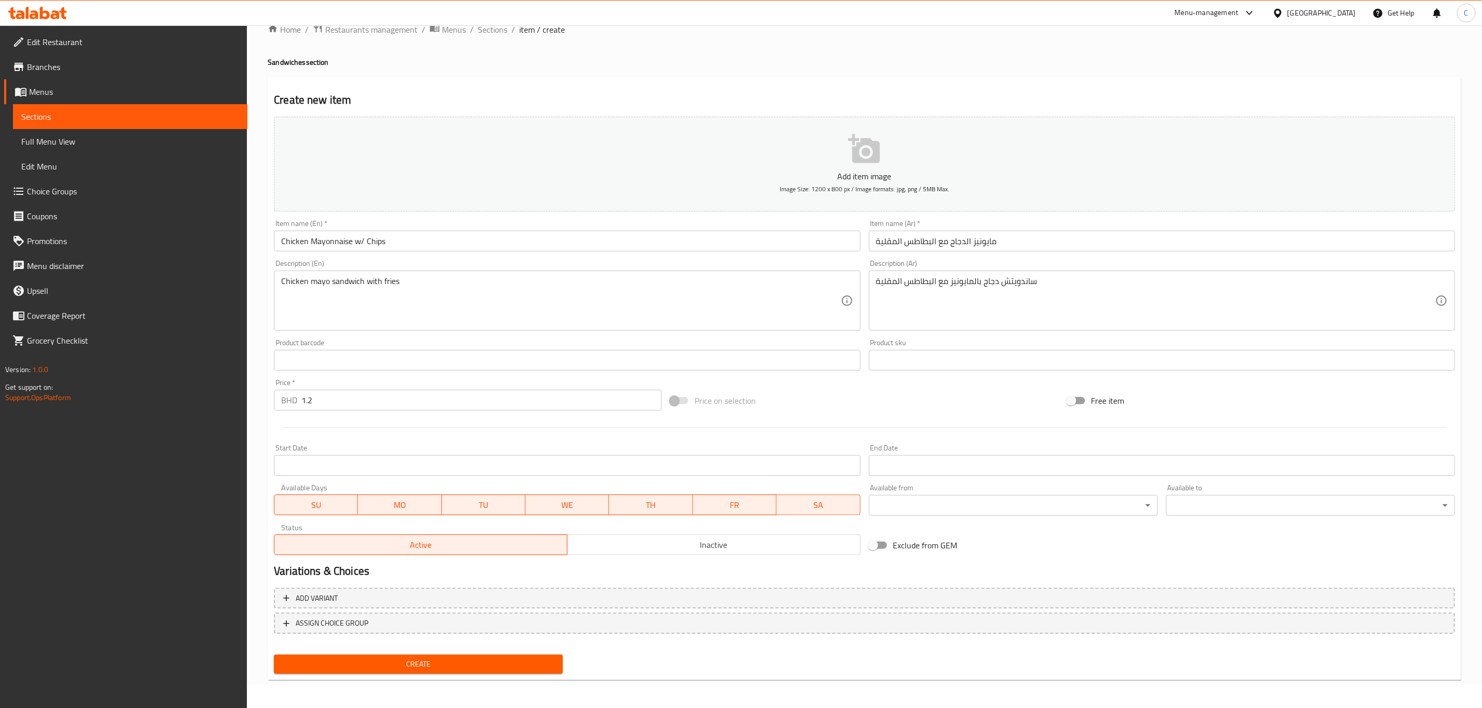 The height and width of the screenshot is (708, 1482). What do you see at coordinates (126, 191) in the screenshot?
I see `a: Choice Groups` at bounding box center [126, 191].